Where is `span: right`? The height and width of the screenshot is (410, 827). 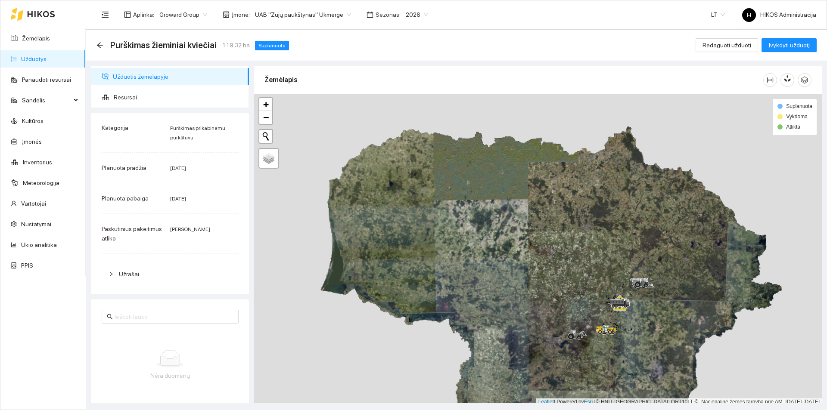 span: right is located at coordinates (111, 274).